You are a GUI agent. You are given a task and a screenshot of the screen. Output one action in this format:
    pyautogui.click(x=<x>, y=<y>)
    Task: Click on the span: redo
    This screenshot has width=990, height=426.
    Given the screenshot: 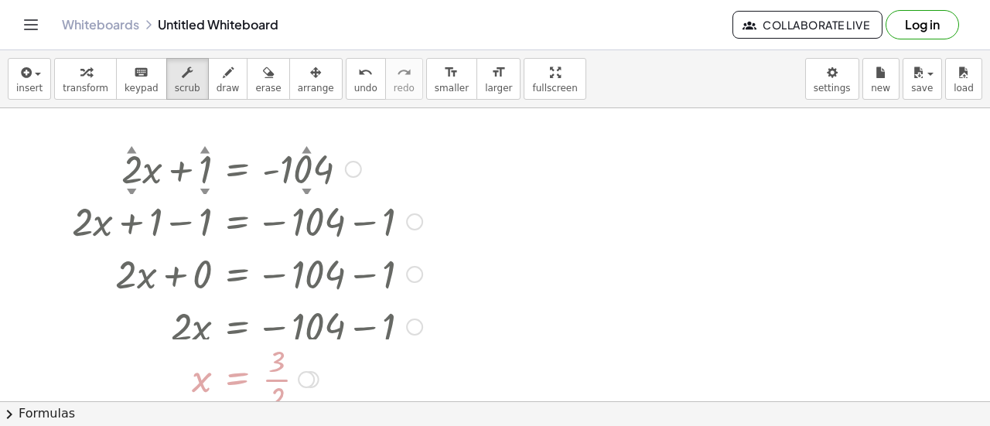 What is the action you would take?
    pyautogui.click(x=404, y=88)
    